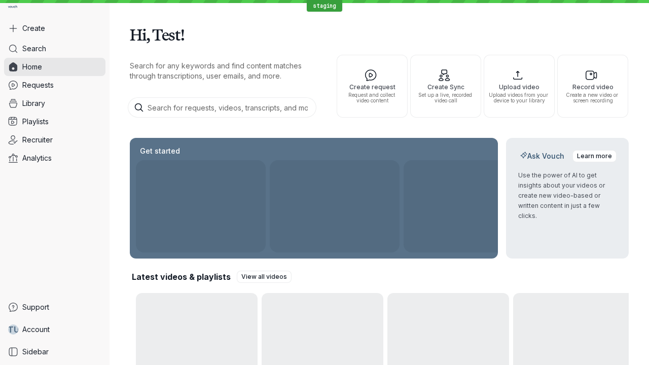 The height and width of the screenshot is (365, 649). I want to click on h2: Ask Vouch, so click(542, 156).